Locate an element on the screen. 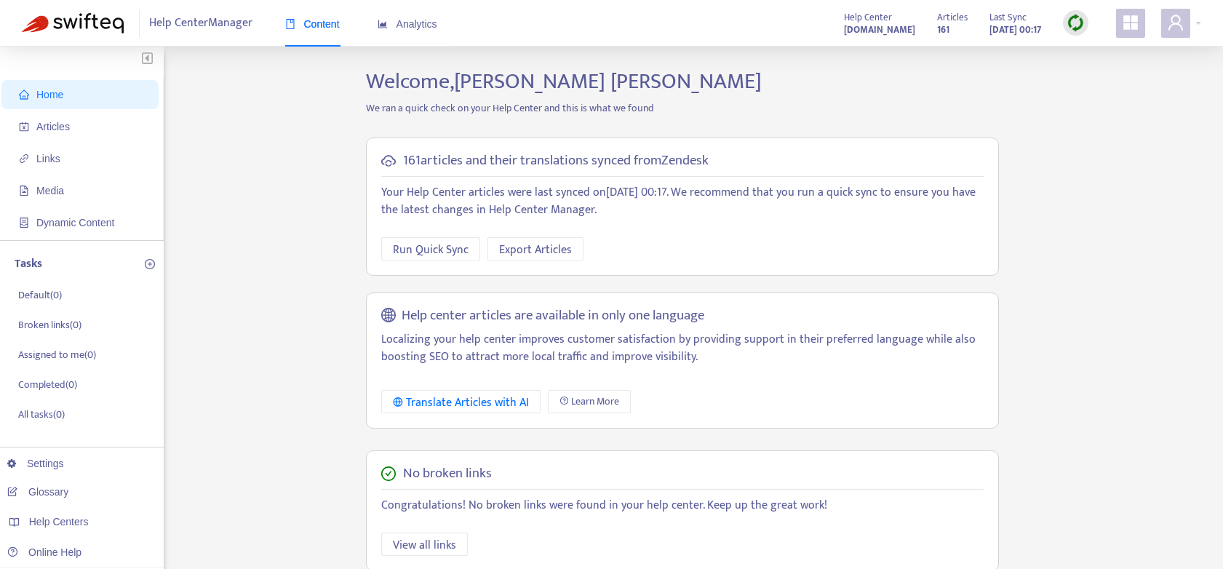  p: All tasks ( 0 ) is located at coordinates (41, 414).